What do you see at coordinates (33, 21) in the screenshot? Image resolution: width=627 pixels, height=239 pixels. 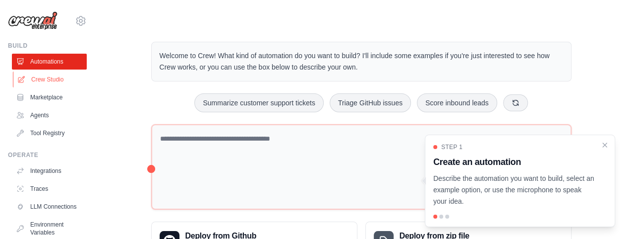 I see `img: Logo` at bounding box center [33, 21].